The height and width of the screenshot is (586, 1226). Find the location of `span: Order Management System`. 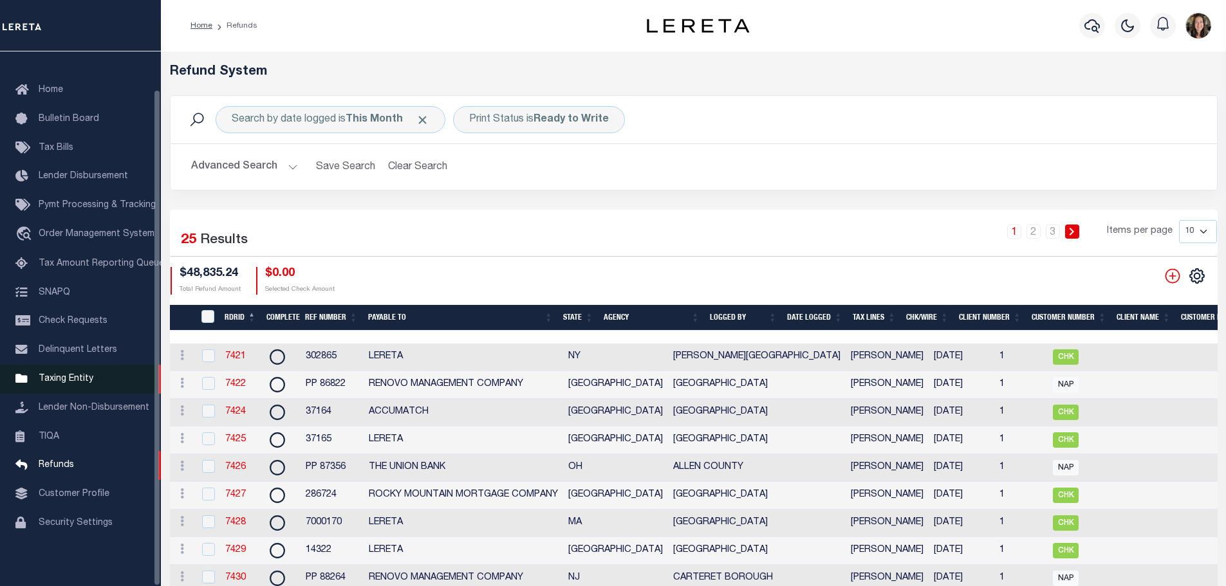

span: Order Management System is located at coordinates (97, 234).